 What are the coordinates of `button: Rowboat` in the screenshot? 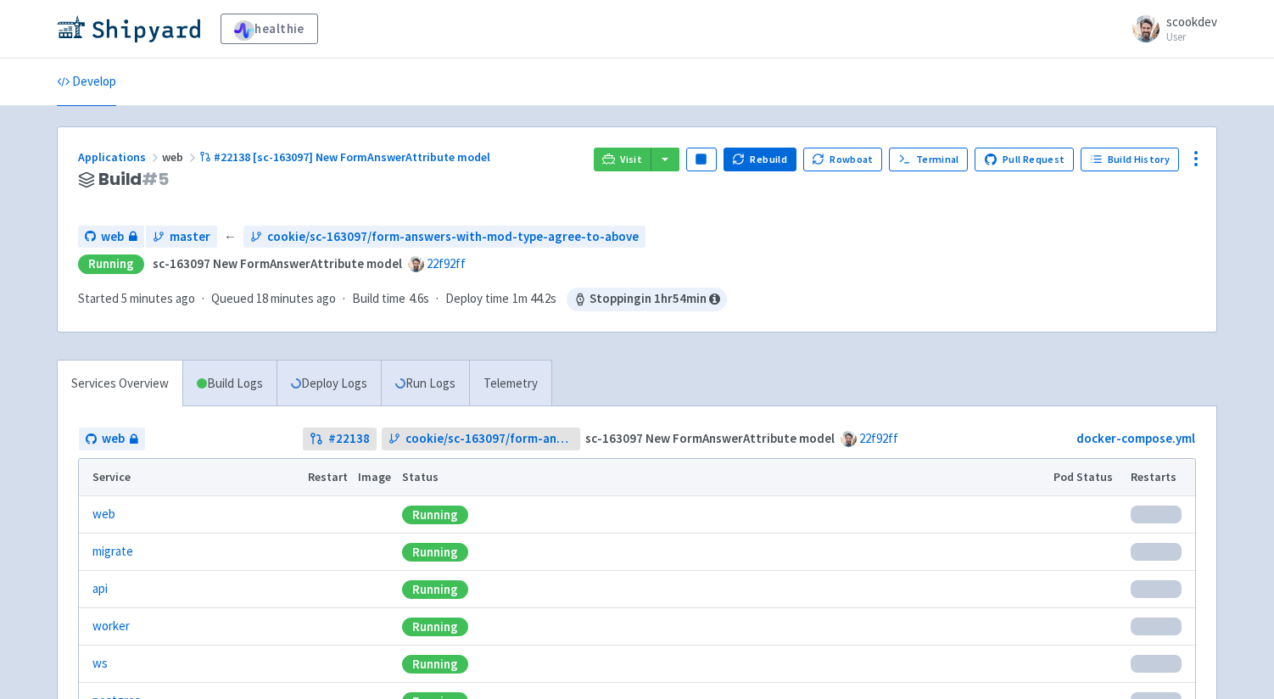 It's located at (843, 159).